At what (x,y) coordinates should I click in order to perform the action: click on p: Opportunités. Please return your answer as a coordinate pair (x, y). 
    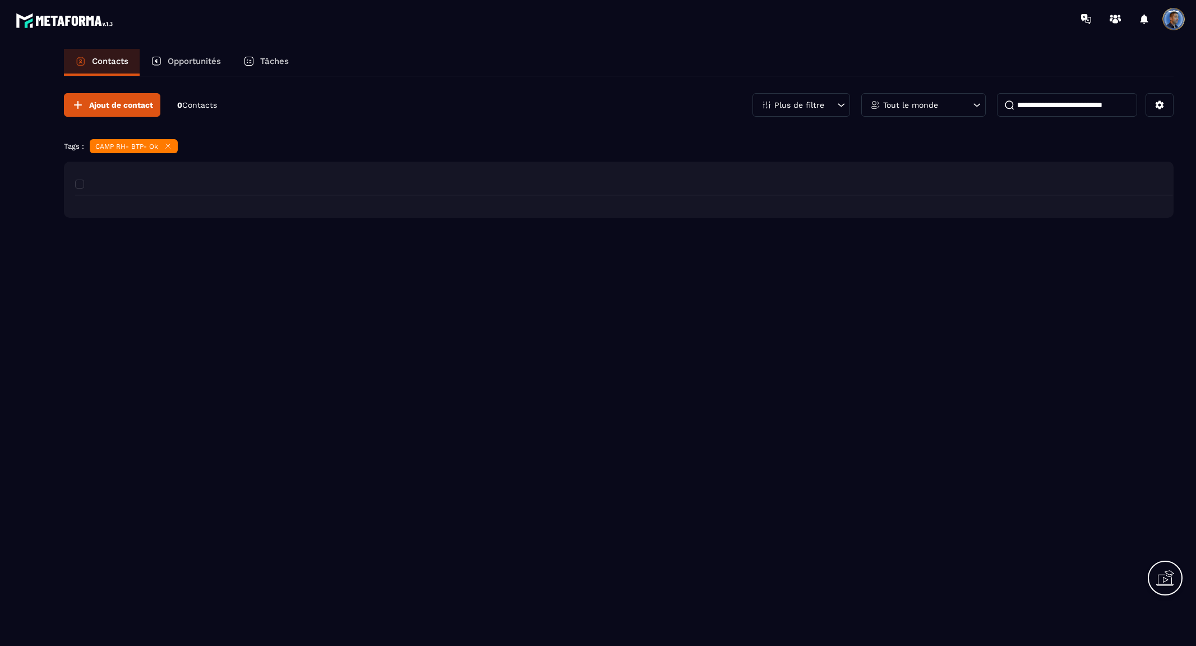
    Looking at the image, I should click on (194, 61).